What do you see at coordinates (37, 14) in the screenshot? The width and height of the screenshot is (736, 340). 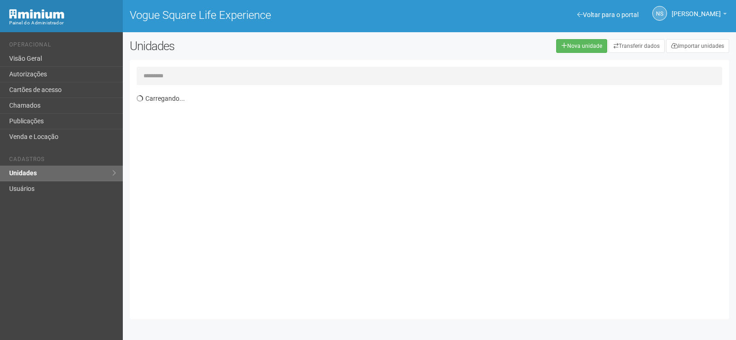 I see `img: Minium` at bounding box center [37, 14].